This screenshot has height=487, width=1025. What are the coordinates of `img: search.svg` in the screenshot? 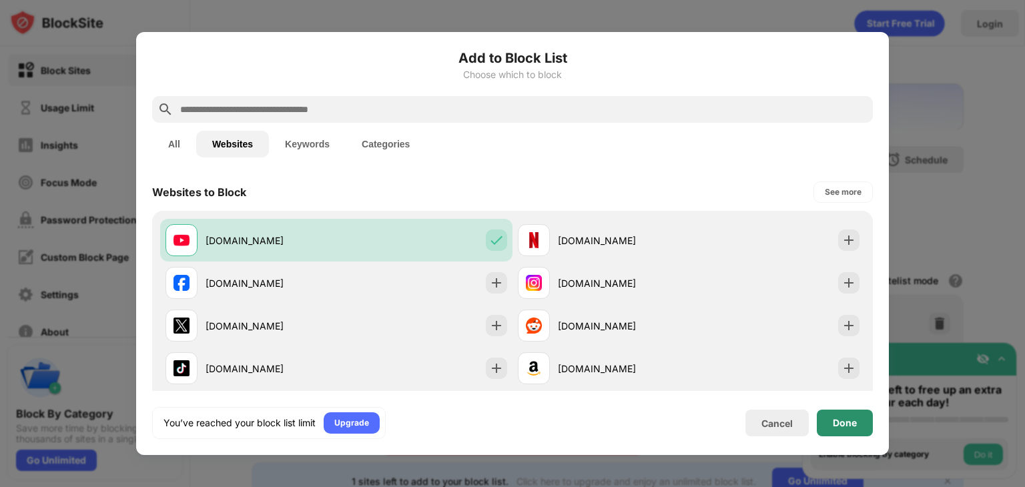 It's located at (166, 109).